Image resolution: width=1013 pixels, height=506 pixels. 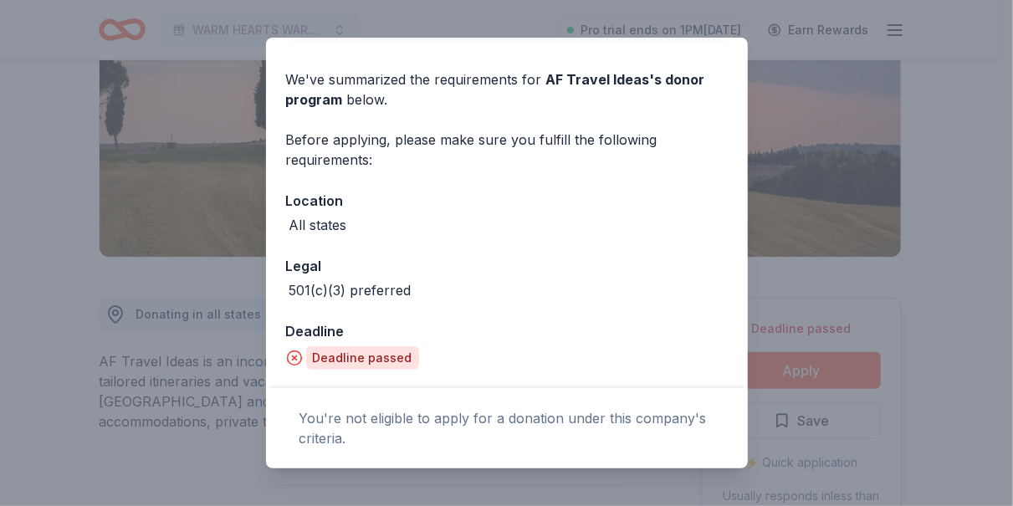 What do you see at coordinates (507, 428) in the screenshot?
I see `div: You're not eligible to apply for a donation under this company's criteria.` at bounding box center [507, 428].